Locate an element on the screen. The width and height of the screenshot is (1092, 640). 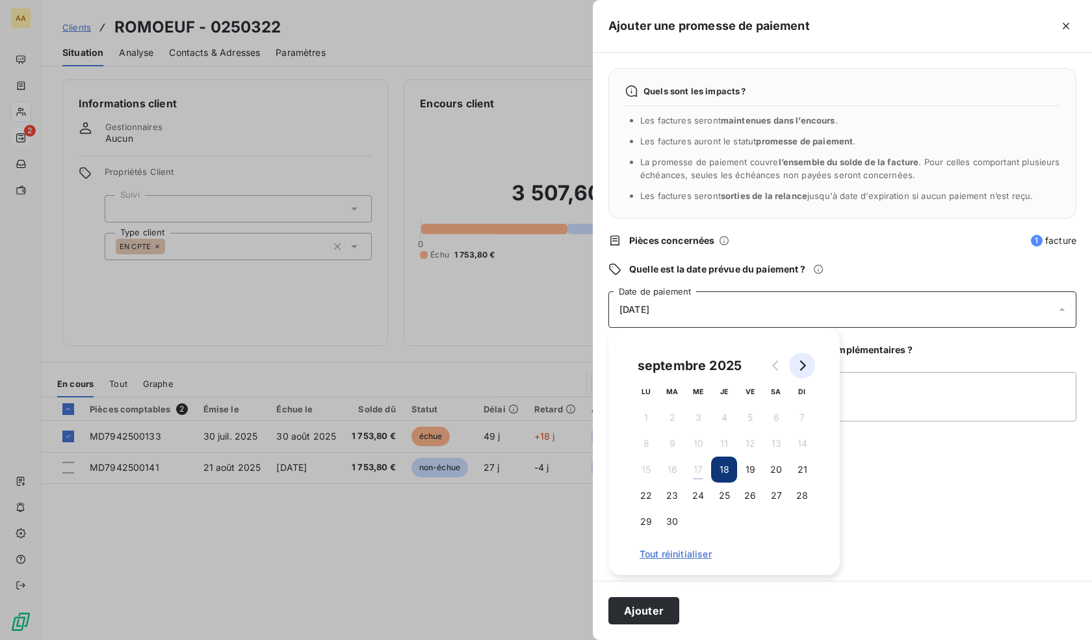
button: 11 is located at coordinates (724, 443).